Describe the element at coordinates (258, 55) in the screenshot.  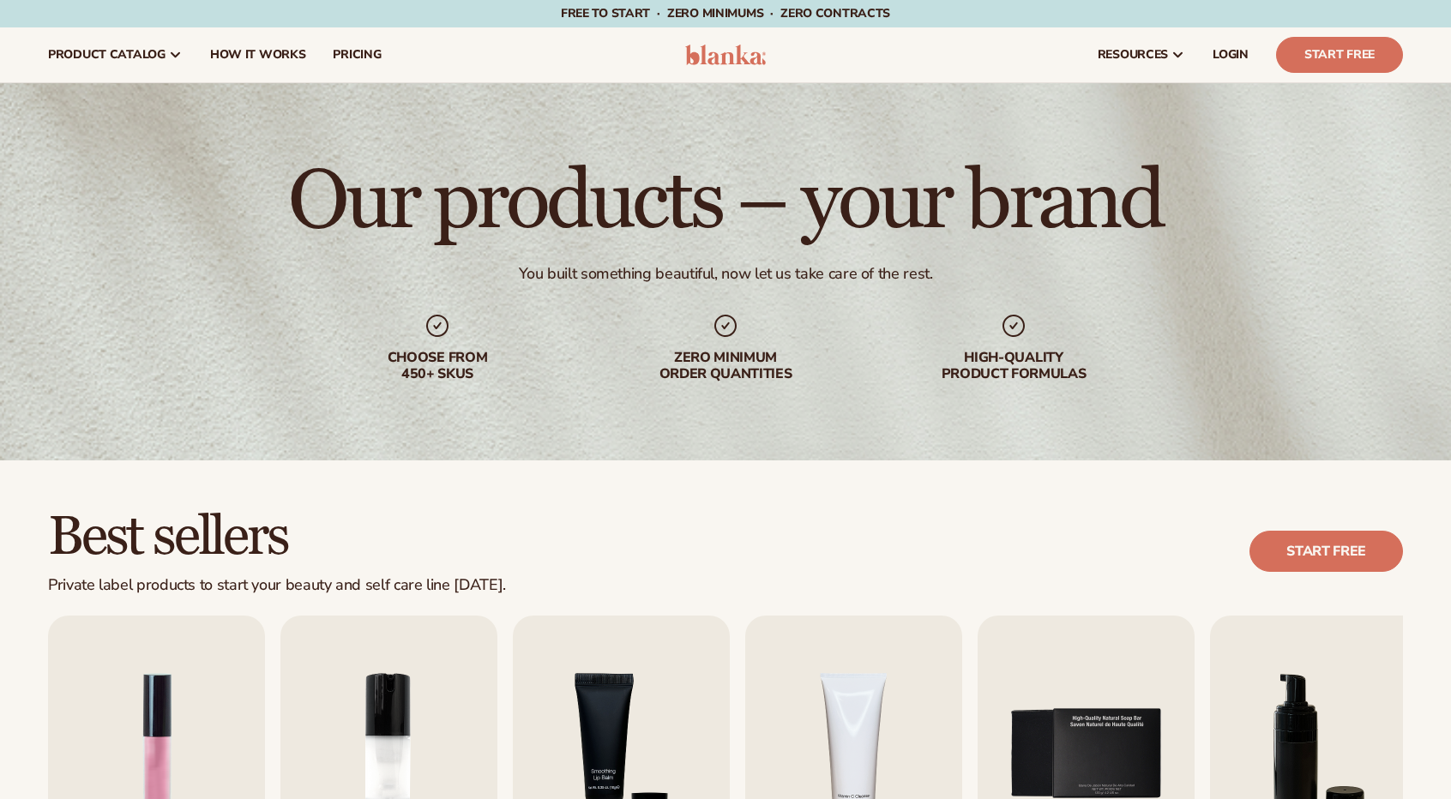
I see `span: How It Works` at that location.